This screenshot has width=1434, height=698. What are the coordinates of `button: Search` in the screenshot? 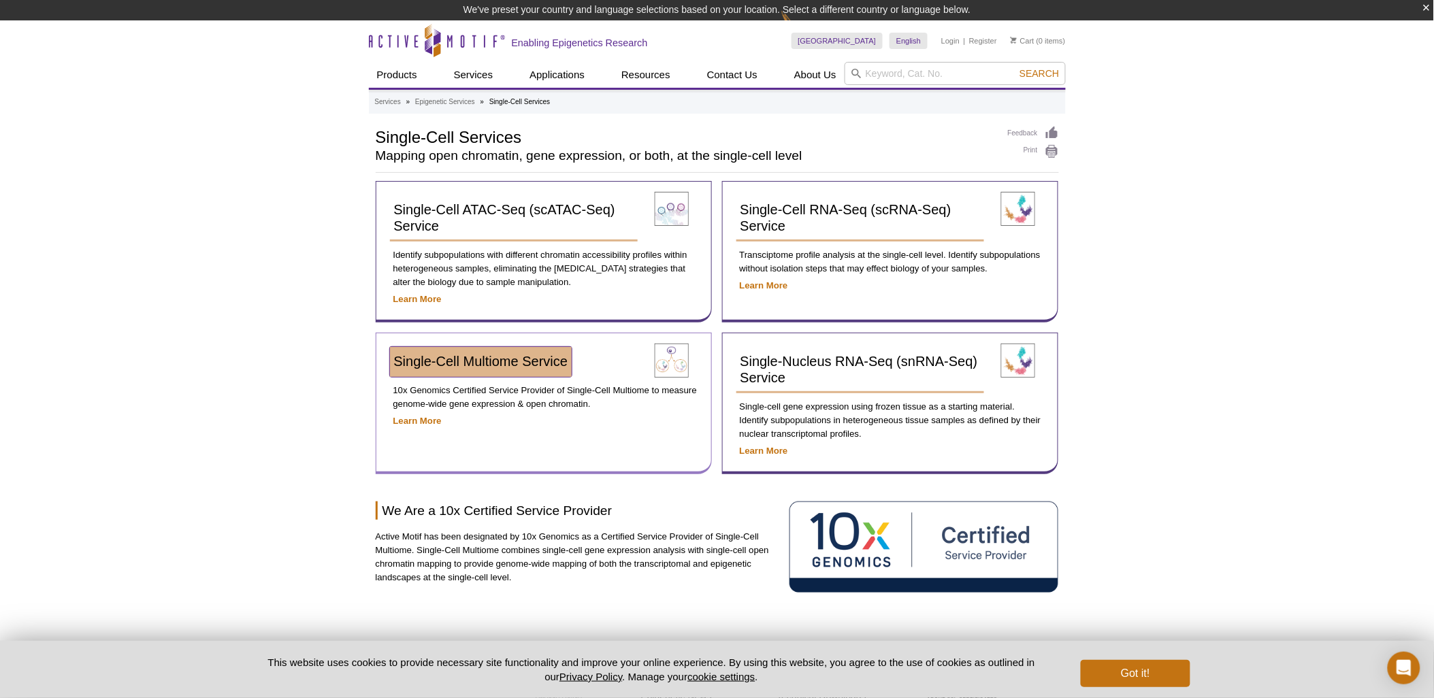 It's located at (1039, 74).